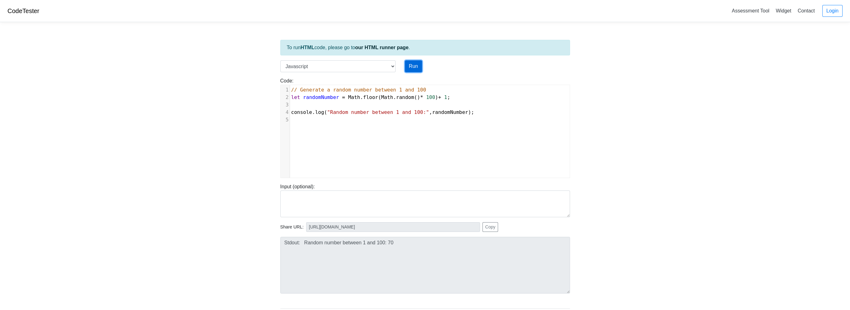 The image size is (850, 310). Describe the element at coordinates (292, 227) in the screenshot. I see `span: Share URL:` at that location.